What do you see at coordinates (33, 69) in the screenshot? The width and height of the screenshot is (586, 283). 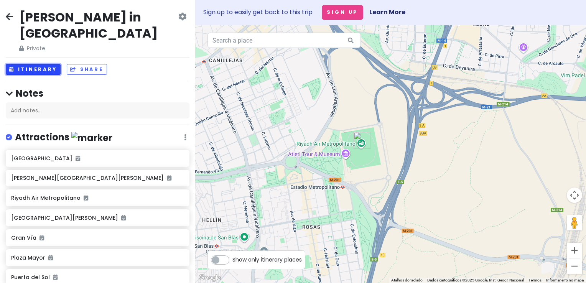 I see `button: Itinerary` at bounding box center [33, 69].